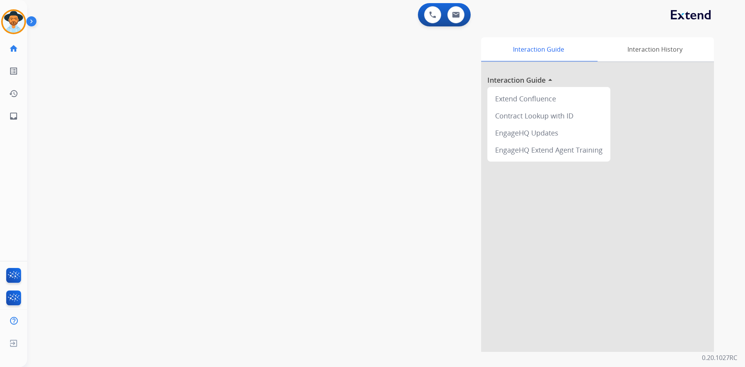  I want to click on img: avatar, so click(14, 22).